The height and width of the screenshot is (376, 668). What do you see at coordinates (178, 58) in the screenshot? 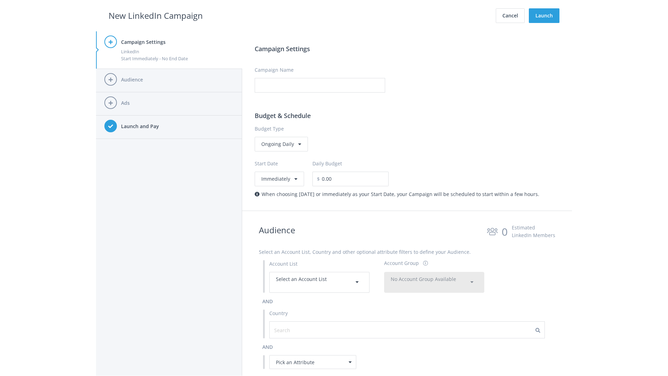
I see `div: Start Immediately - No End Date` at bounding box center [178, 58].